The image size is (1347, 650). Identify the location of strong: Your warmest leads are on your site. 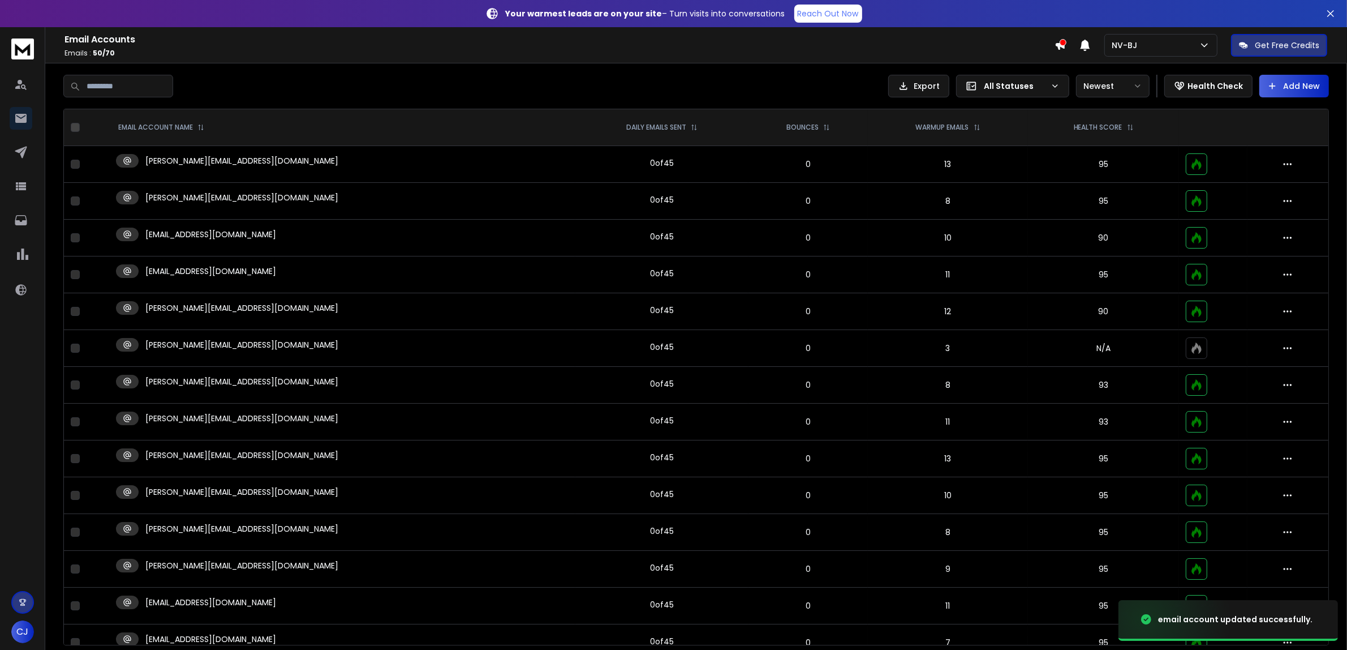
(584, 14).